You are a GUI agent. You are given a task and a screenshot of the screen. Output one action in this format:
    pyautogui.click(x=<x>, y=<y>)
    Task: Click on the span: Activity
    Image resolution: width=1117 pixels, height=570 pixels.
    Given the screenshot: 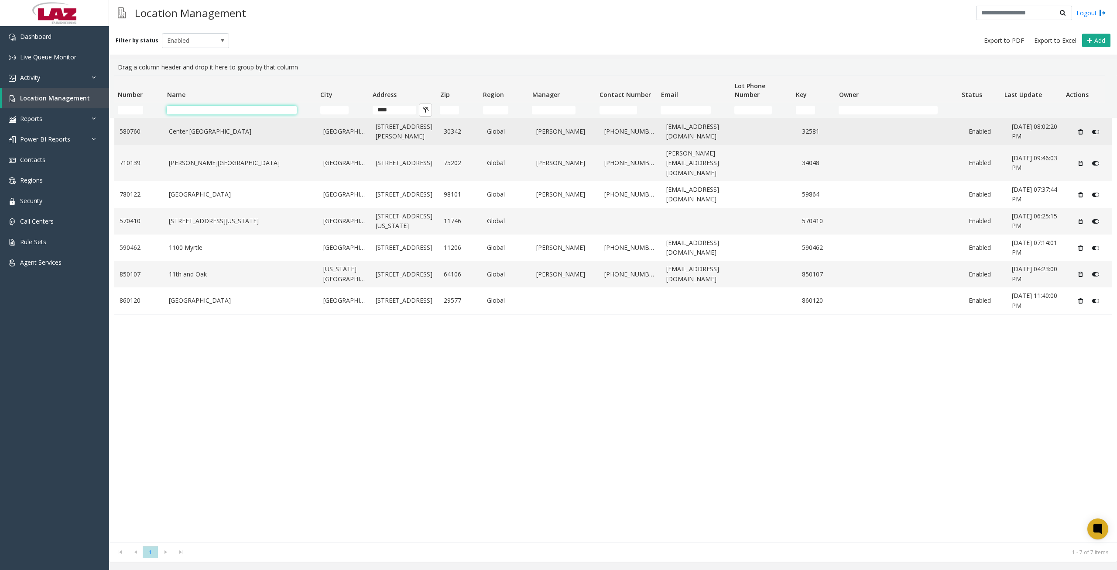 What is the action you would take?
    pyautogui.click(x=30, y=77)
    